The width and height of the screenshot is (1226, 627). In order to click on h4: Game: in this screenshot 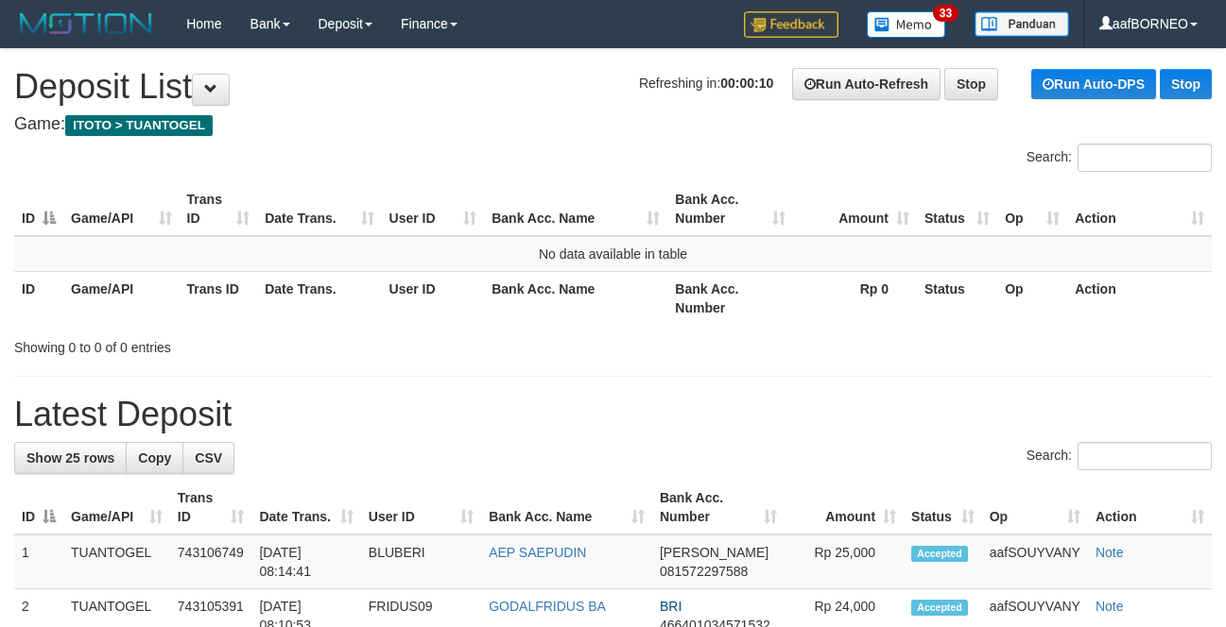, I will do `click(612, 125)`.